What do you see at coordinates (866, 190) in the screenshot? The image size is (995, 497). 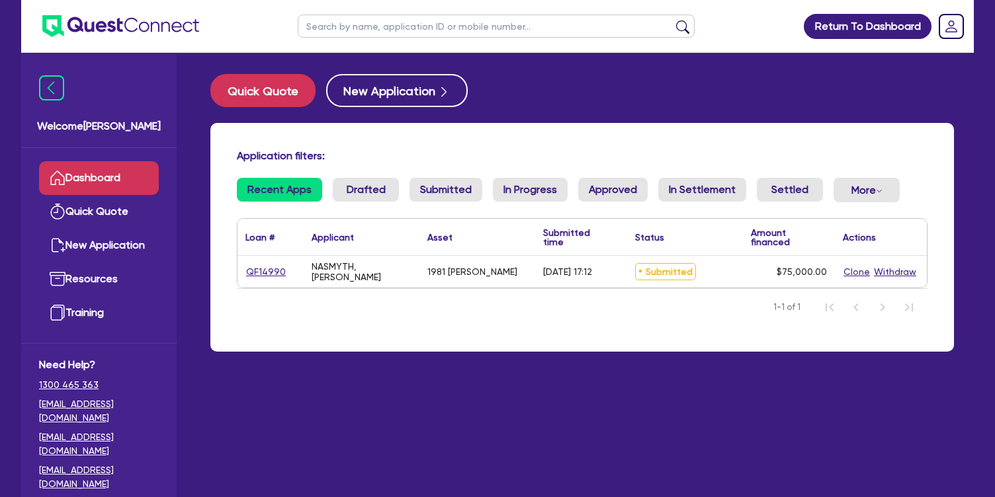 I see `button: Dropdown toggle` at bounding box center [866, 190].